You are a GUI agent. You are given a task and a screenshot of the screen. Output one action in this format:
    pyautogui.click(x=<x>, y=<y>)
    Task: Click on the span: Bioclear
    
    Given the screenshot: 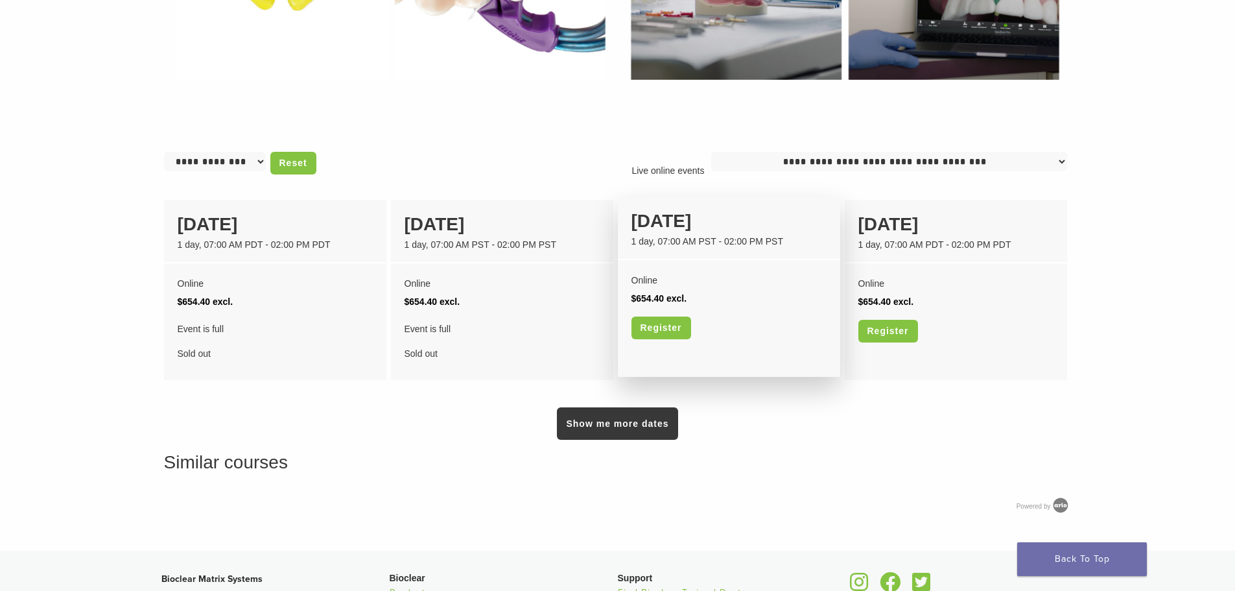 What is the action you would take?
    pyautogui.click(x=407, y=578)
    